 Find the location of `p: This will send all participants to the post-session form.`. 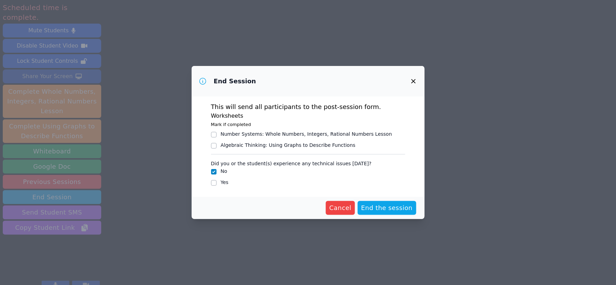

p: This will send all participants to the post-session form. is located at coordinates (308, 107).